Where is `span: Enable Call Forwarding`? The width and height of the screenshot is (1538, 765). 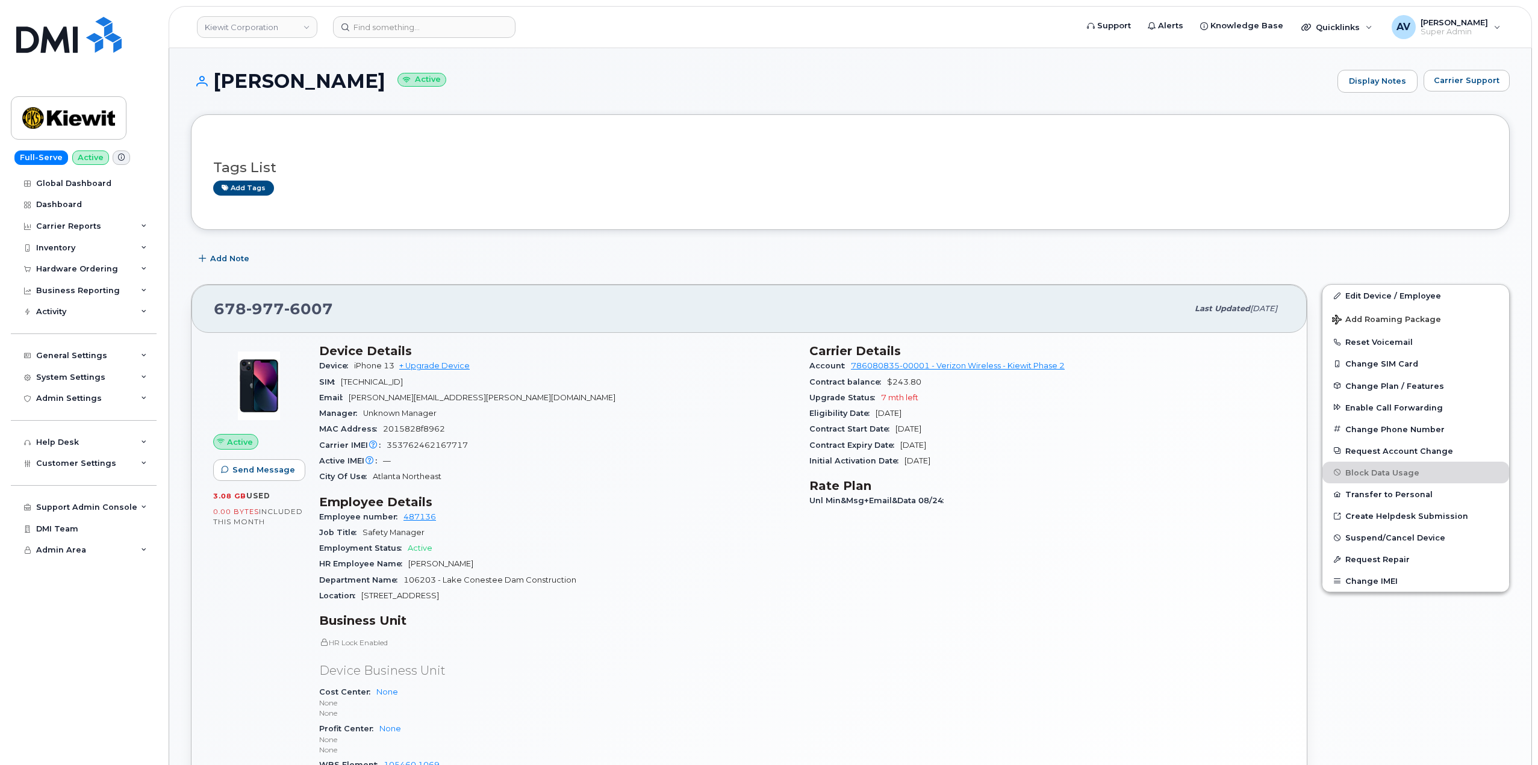
span: Enable Call Forwarding is located at coordinates (1394, 407).